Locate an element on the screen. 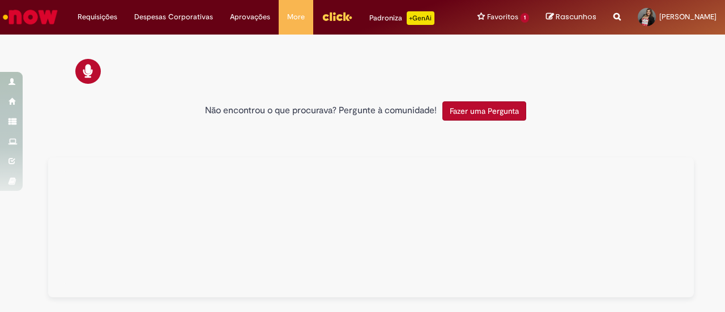 The height and width of the screenshot is (312, 725). span: More is located at coordinates (296, 17).